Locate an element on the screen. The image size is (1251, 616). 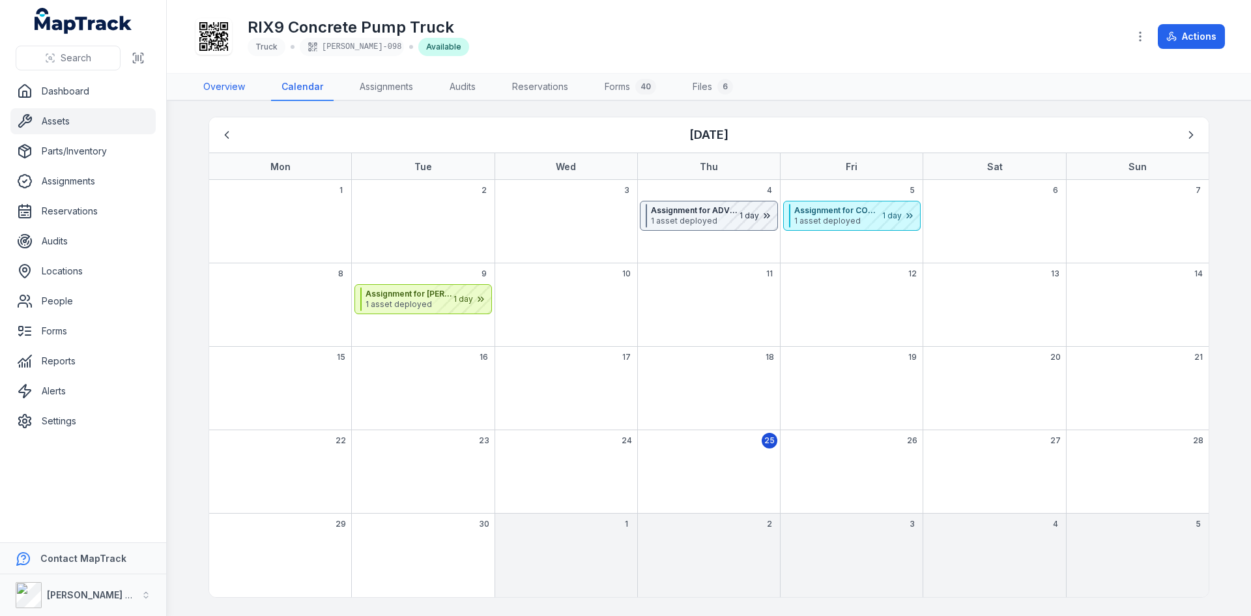
button: Next is located at coordinates (1191, 135).